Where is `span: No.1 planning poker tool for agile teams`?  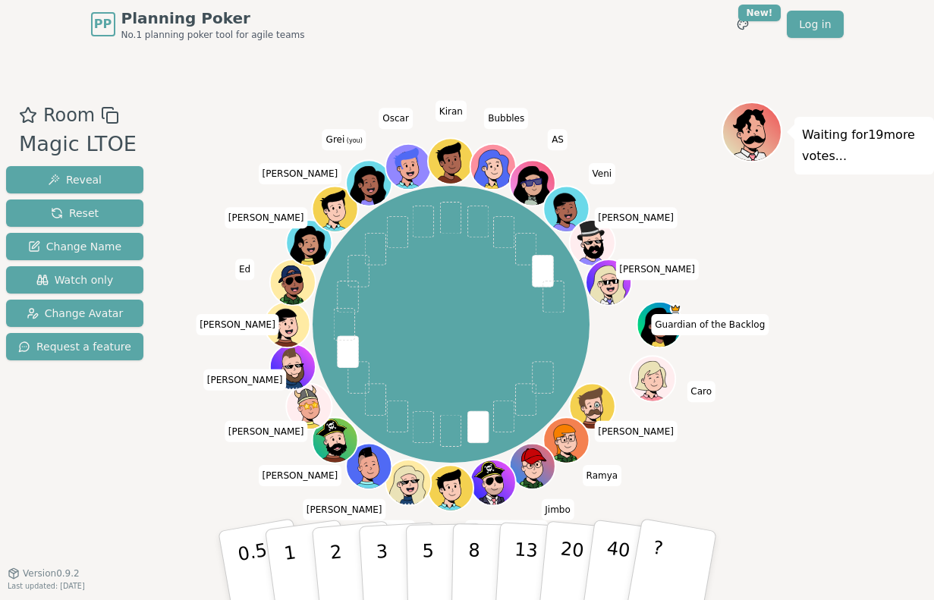
span: No.1 planning poker tool for agile teams is located at coordinates (213, 35).